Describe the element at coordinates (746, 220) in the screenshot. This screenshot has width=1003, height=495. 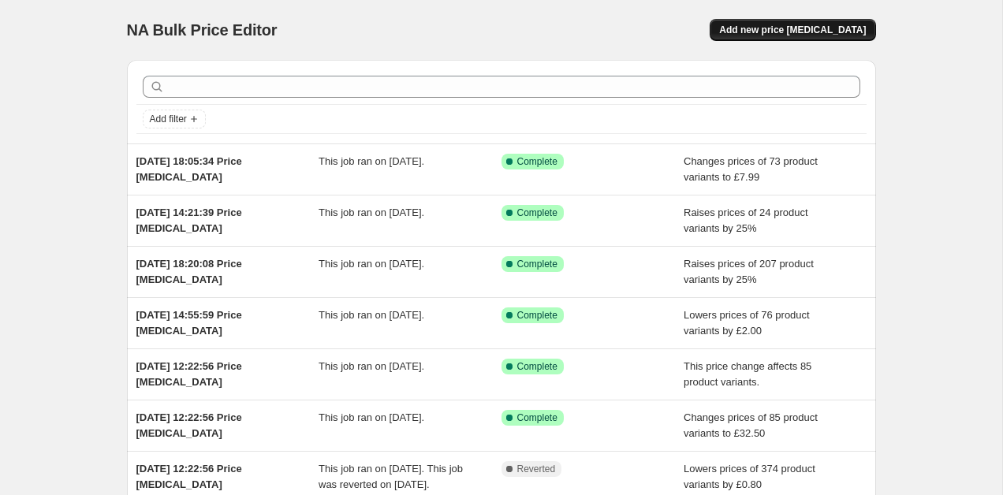
I see `span: Raises prices of 24 product variants by 25%` at that location.